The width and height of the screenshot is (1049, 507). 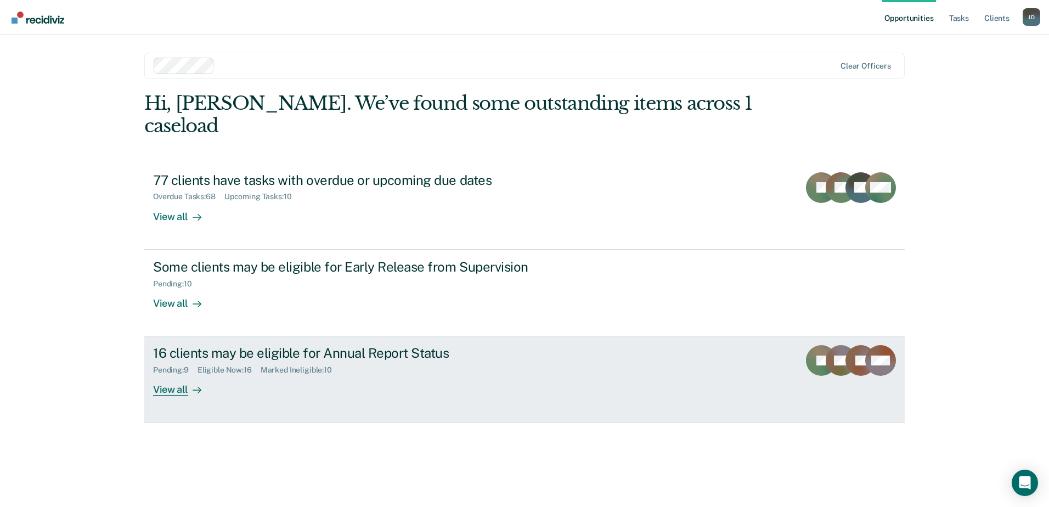 I want to click on div: Some clients may be eligible for Early Release from Supervision, so click(x=346, y=267).